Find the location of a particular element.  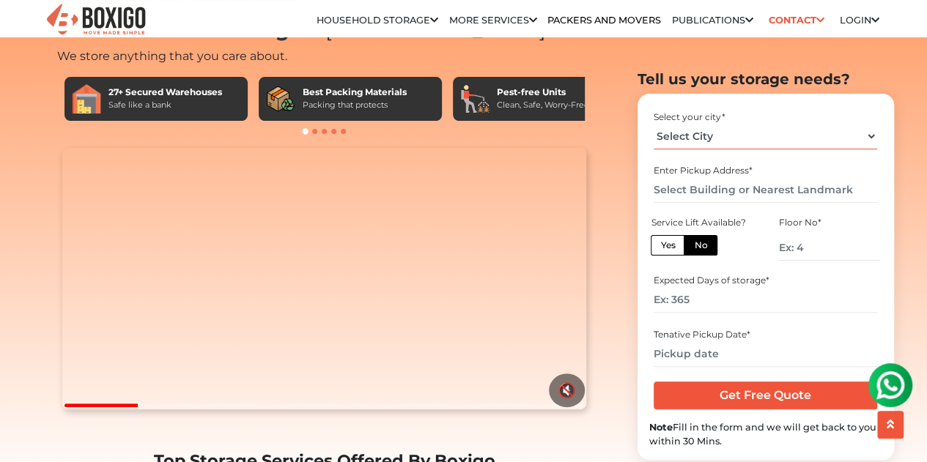

label: Yes is located at coordinates (667, 245).